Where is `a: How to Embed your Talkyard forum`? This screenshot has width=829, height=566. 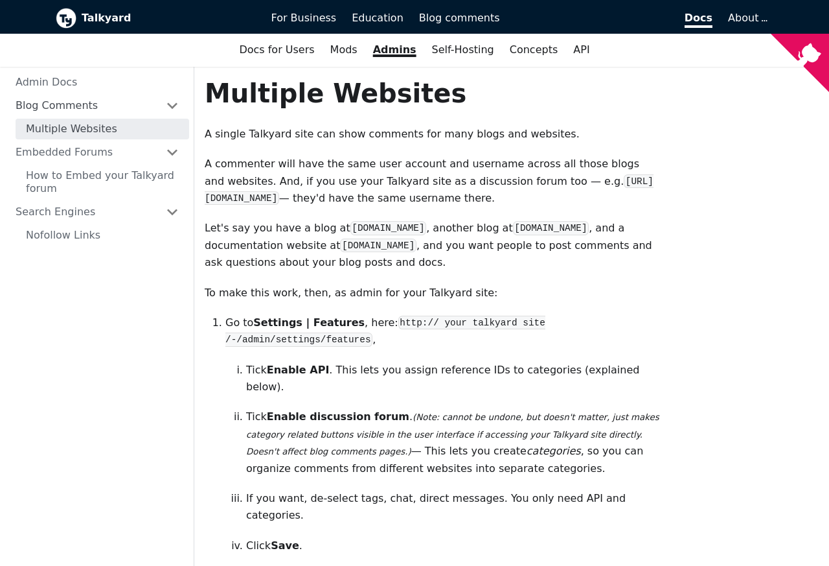 a: How to Embed your Talkyard forum is located at coordinates (102, 182).